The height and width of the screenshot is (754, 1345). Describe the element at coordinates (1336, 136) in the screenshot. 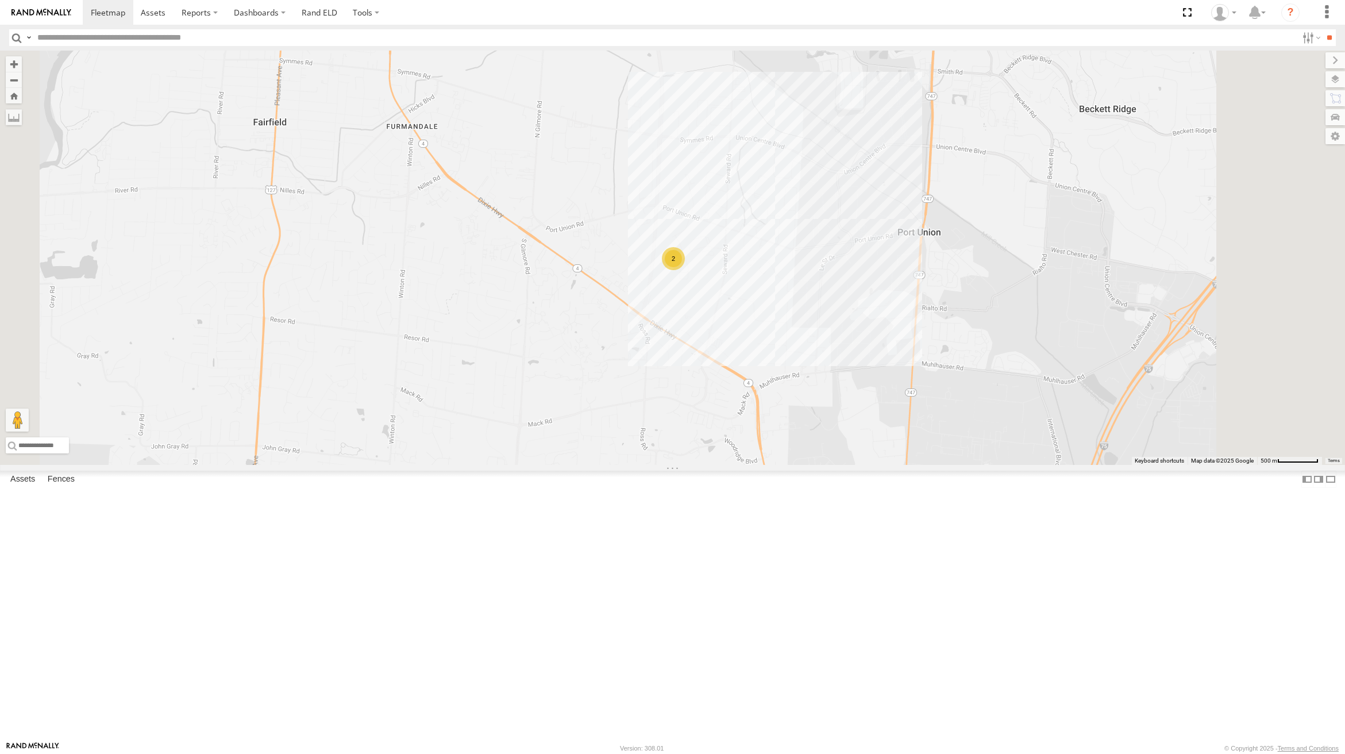

I see `label: Map Settings` at that location.